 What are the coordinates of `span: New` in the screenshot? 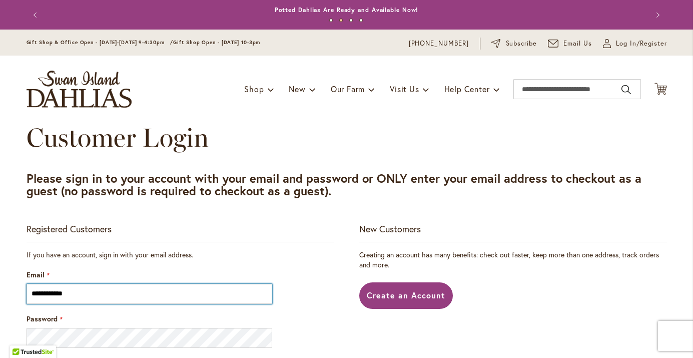 It's located at (297, 89).